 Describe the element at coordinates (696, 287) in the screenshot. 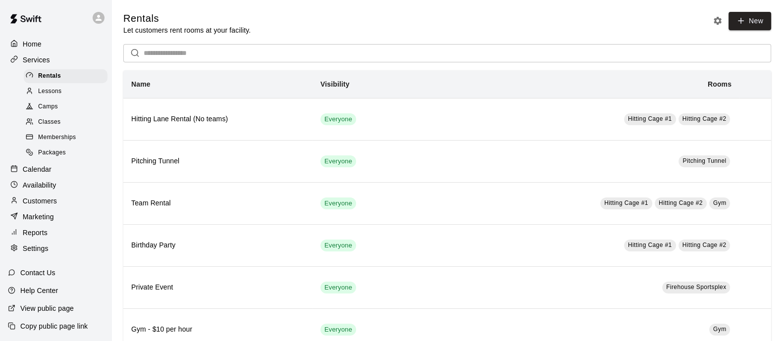

I see `span: Firehouse Sportsplex` at that location.